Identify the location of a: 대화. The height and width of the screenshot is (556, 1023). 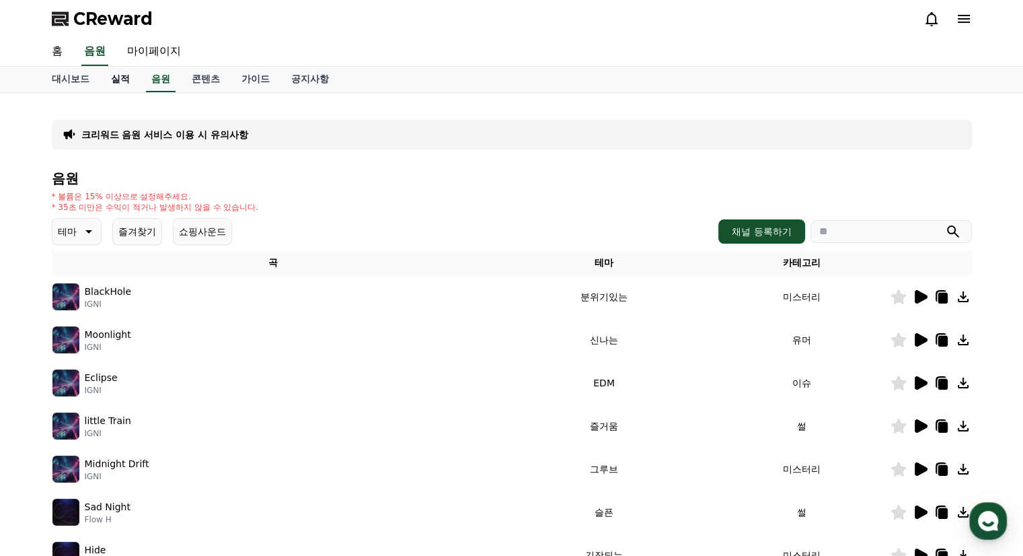
(131, 443).